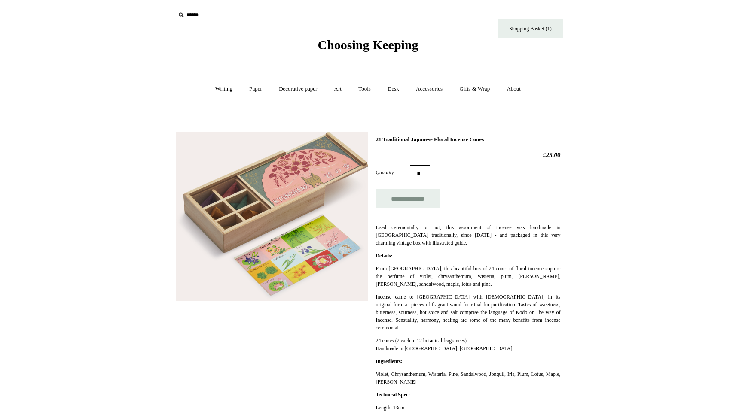 This screenshot has height=411, width=736. What do you see at coordinates (298, 89) in the screenshot?
I see `a: Decorative paper` at bounding box center [298, 89].